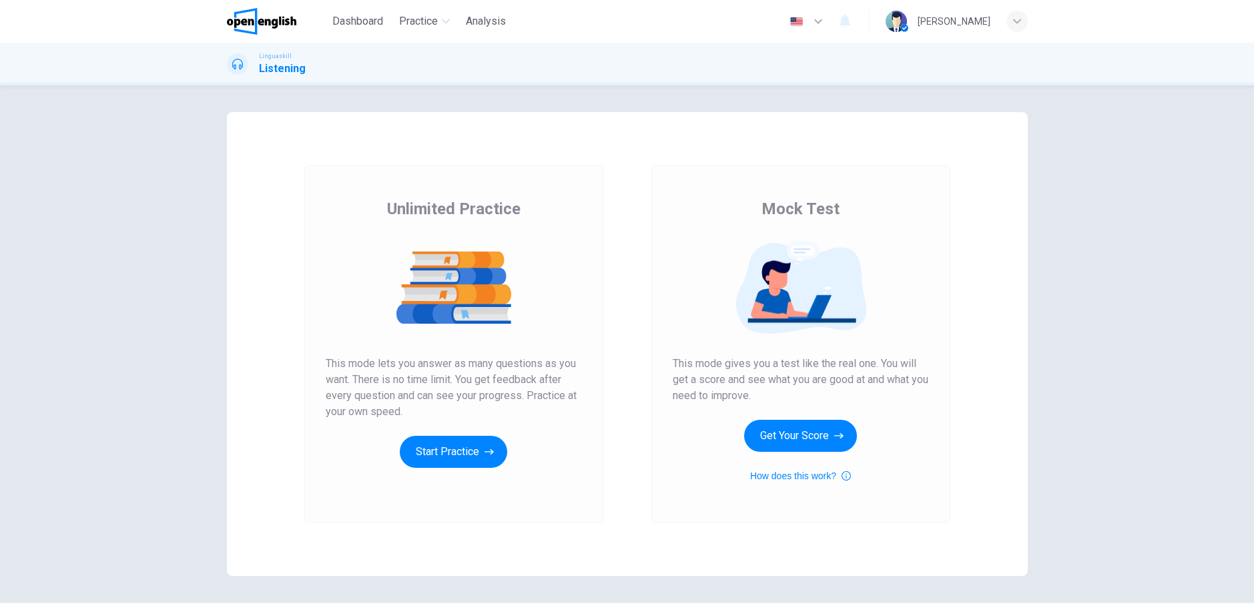 The height and width of the screenshot is (616, 1254). I want to click on span: Practice, so click(419, 21).